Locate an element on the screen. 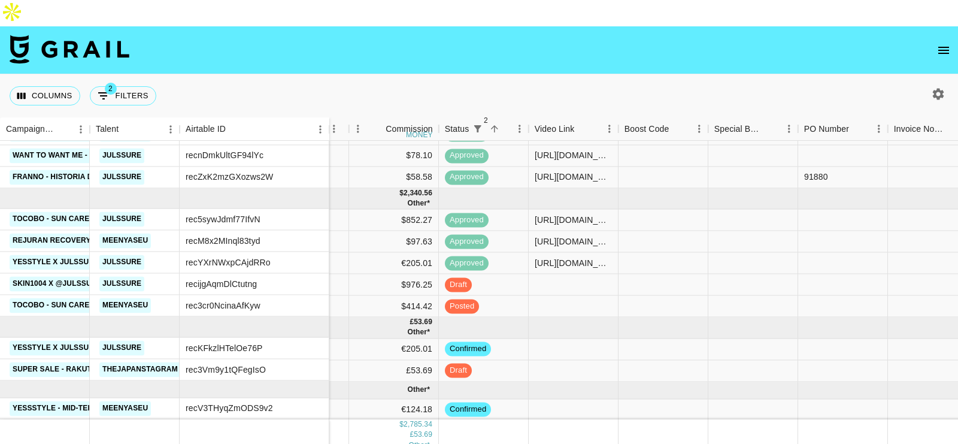 The width and height of the screenshot is (958, 444). div: rec3cr0NcinaAfKyw is located at coordinates (223, 305).